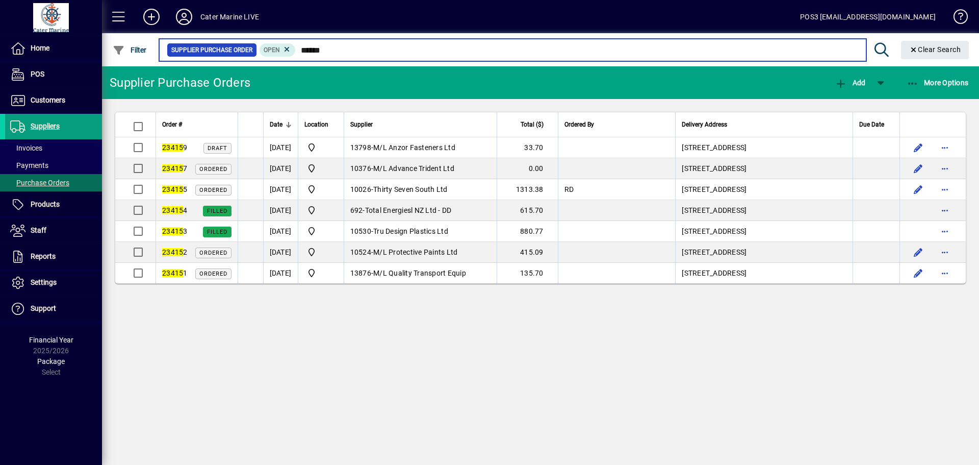 Image resolution: width=979 pixels, height=465 pixels. I want to click on span: 10524, so click(361, 252).